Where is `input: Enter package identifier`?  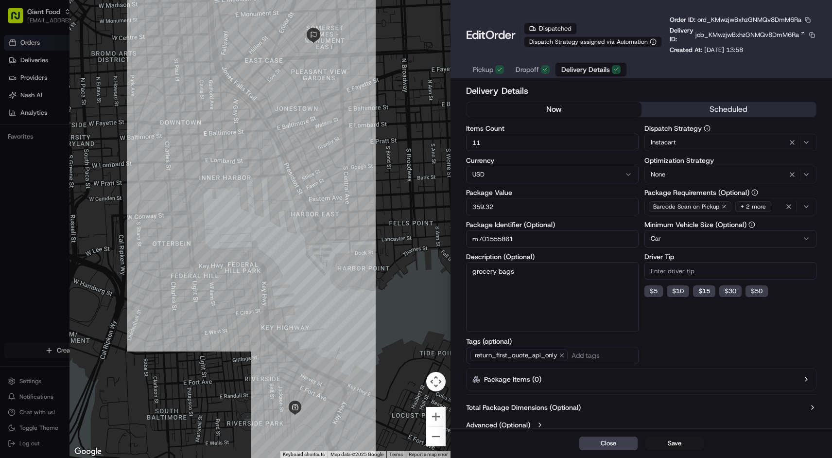 input: Enter package identifier is located at coordinates (552, 239).